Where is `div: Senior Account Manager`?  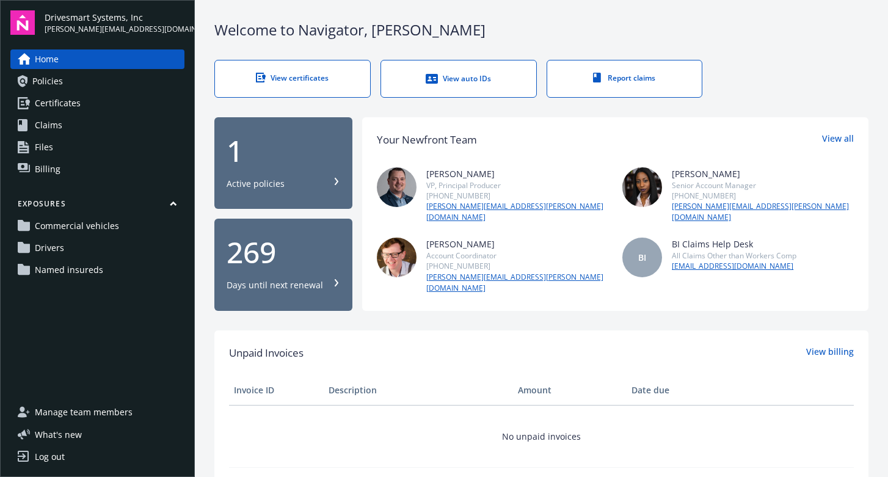 div: Senior Account Manager is located at coordinates (763, 185).